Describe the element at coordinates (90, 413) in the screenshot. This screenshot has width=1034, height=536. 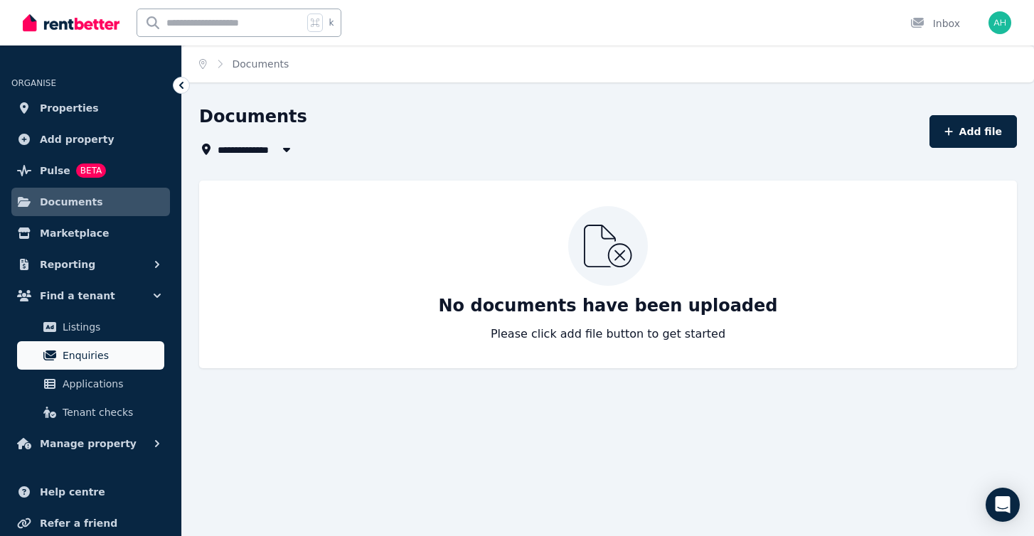
I see `a: Tenant checks` at that location.